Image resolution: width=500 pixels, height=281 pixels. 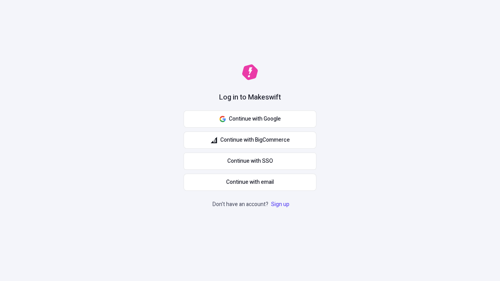 I want to click on button: Continue with email, so click(x=250, y=182).